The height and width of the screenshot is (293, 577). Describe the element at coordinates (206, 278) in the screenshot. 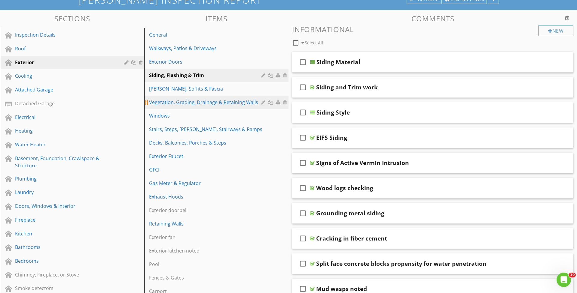

I see `div: Fences & Gates` at that location.